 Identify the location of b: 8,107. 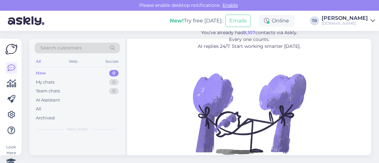
(249, 33).